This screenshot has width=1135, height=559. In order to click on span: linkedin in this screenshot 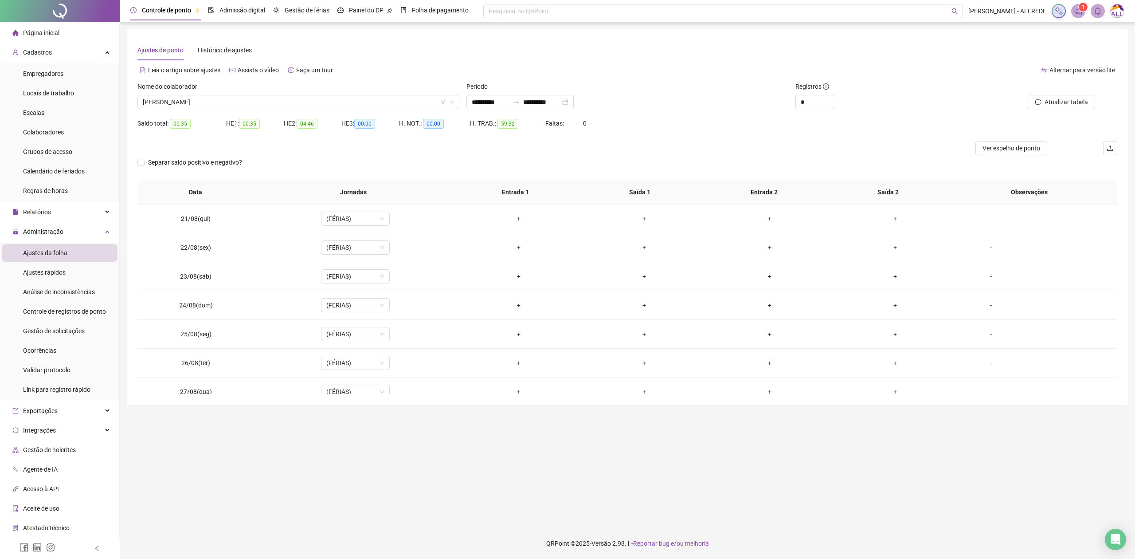, I will do `click(37, 547)`.